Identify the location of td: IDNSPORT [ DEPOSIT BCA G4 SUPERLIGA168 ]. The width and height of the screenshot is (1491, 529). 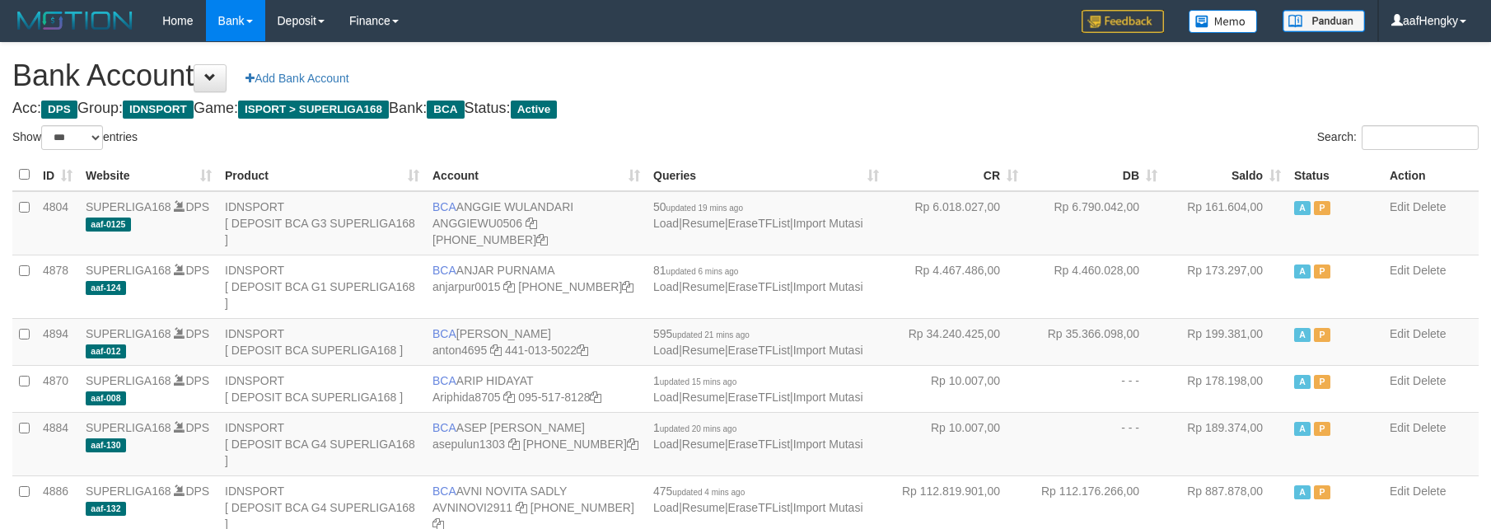
(322, 443).